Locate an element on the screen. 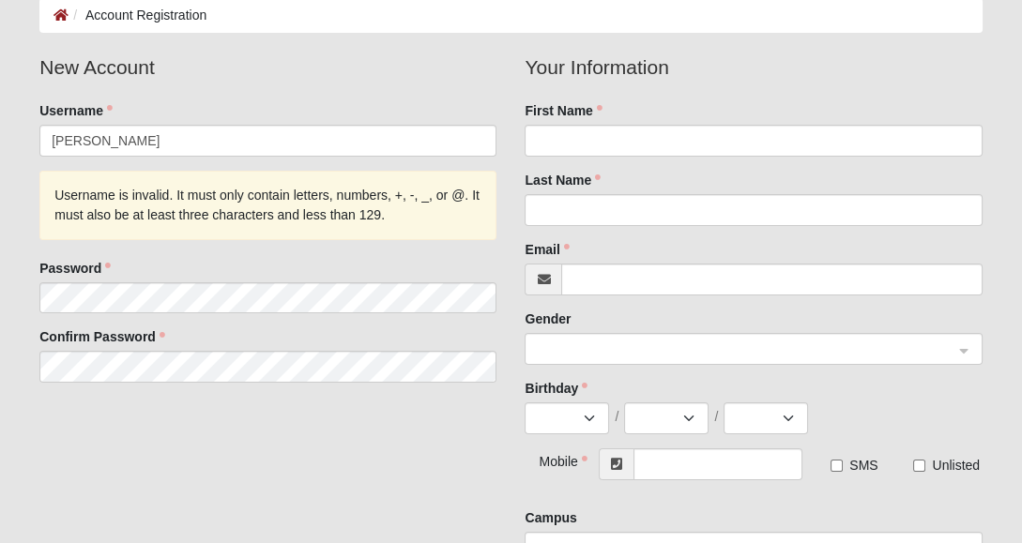 The width and height of the screenshot is (1022, 543). input: SMS is located at coordinates (836, 465).